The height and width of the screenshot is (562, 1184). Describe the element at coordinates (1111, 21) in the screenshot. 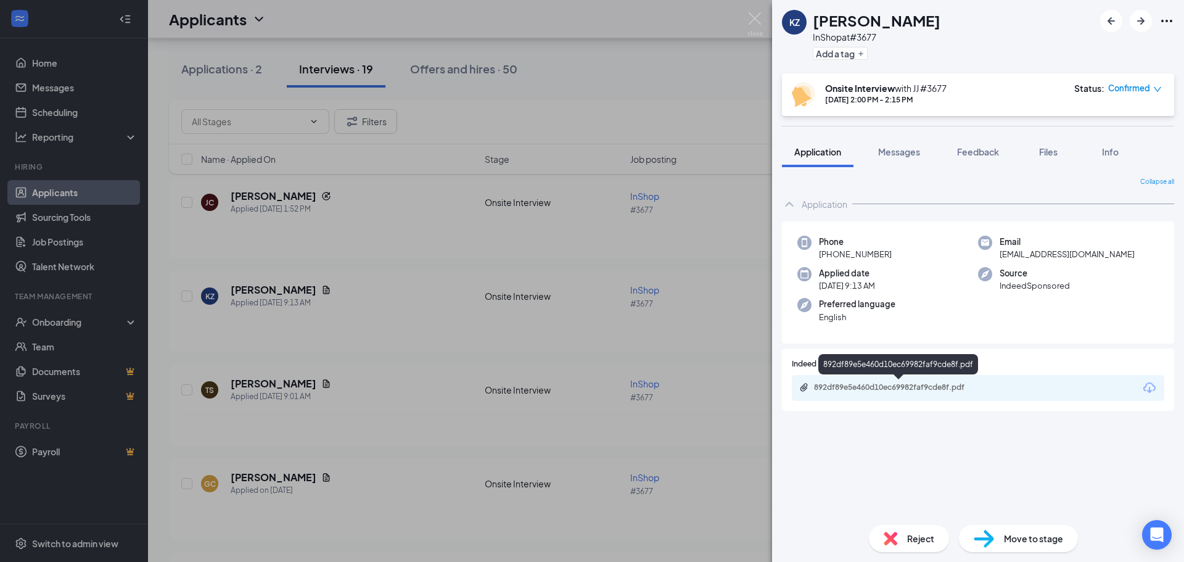

I see `svg: ArrowLeftNew` at that location.